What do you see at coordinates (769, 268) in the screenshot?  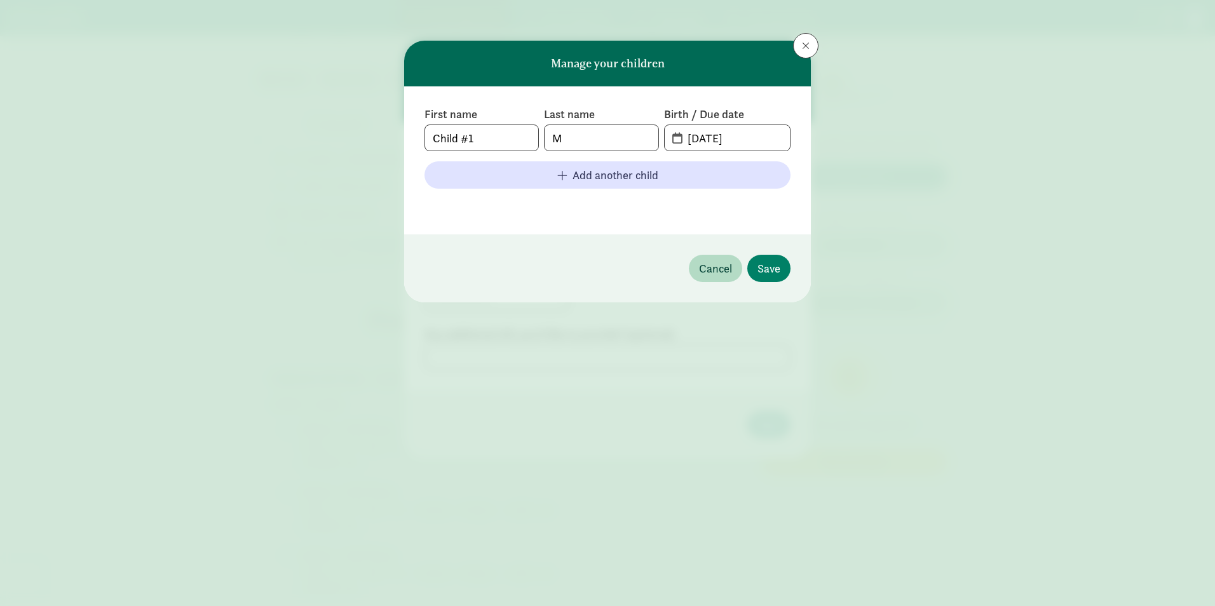 I see `button: Save` at bounding box center [769, 268].